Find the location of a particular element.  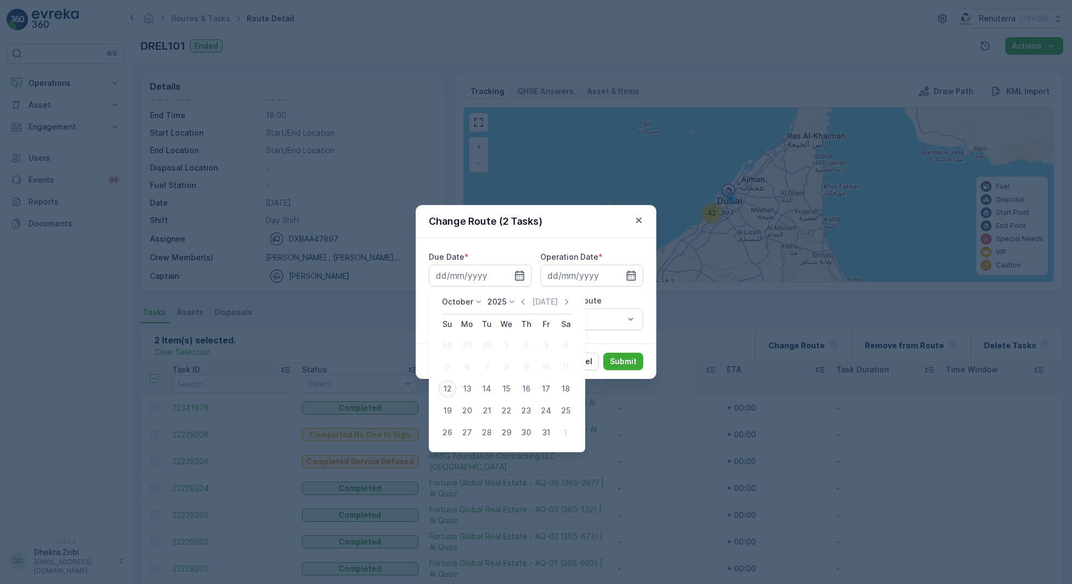

label: Due Date is located at coordinates (446, 256).